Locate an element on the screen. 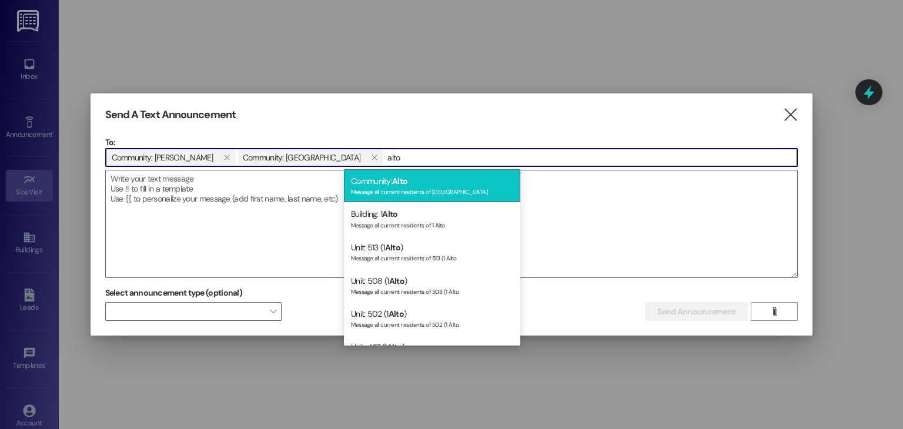  span: Community: Terrace Gardens is located at coordinates (302, 158).